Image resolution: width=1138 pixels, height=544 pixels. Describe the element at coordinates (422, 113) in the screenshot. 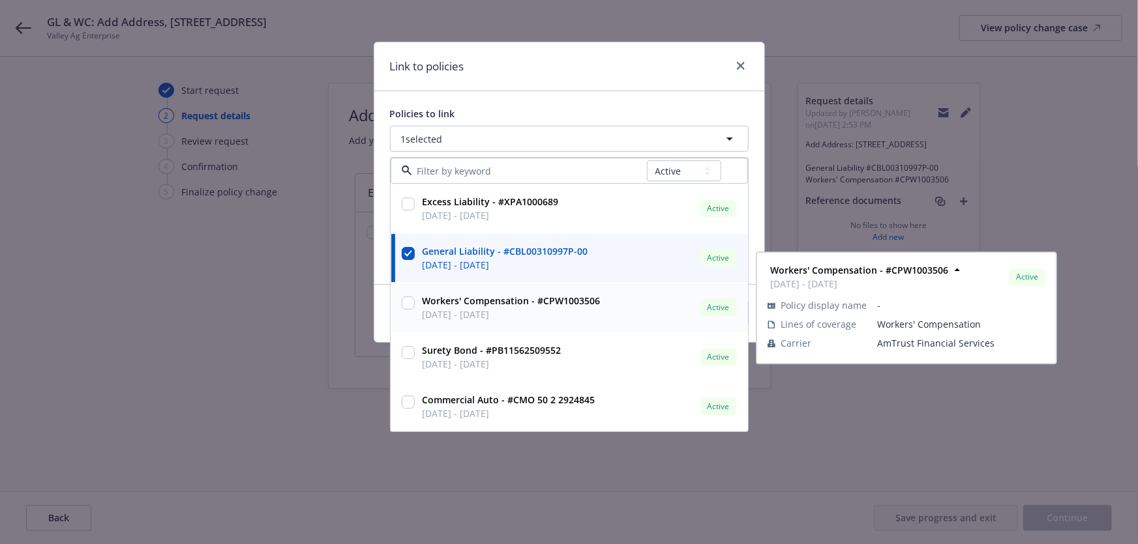

I see `span: Policies to link` at that location.